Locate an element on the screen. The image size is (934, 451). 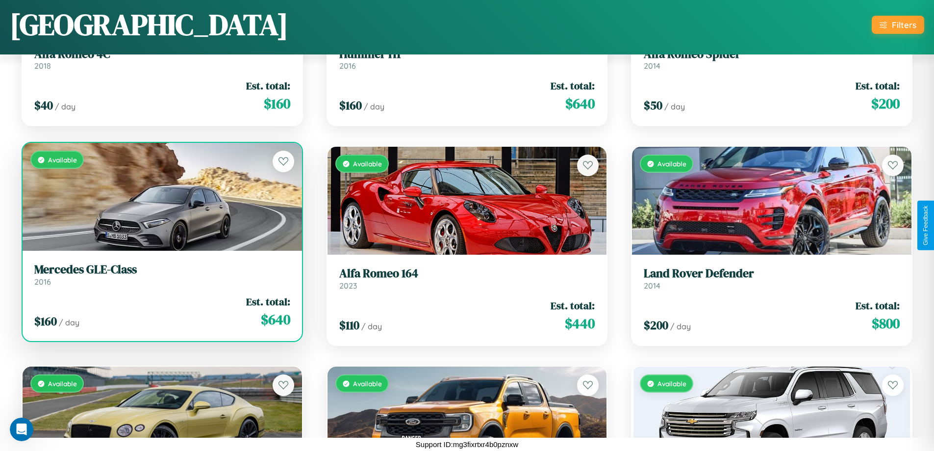
h3: Alfa Romeo 4C is located at coordinates (162, 54).